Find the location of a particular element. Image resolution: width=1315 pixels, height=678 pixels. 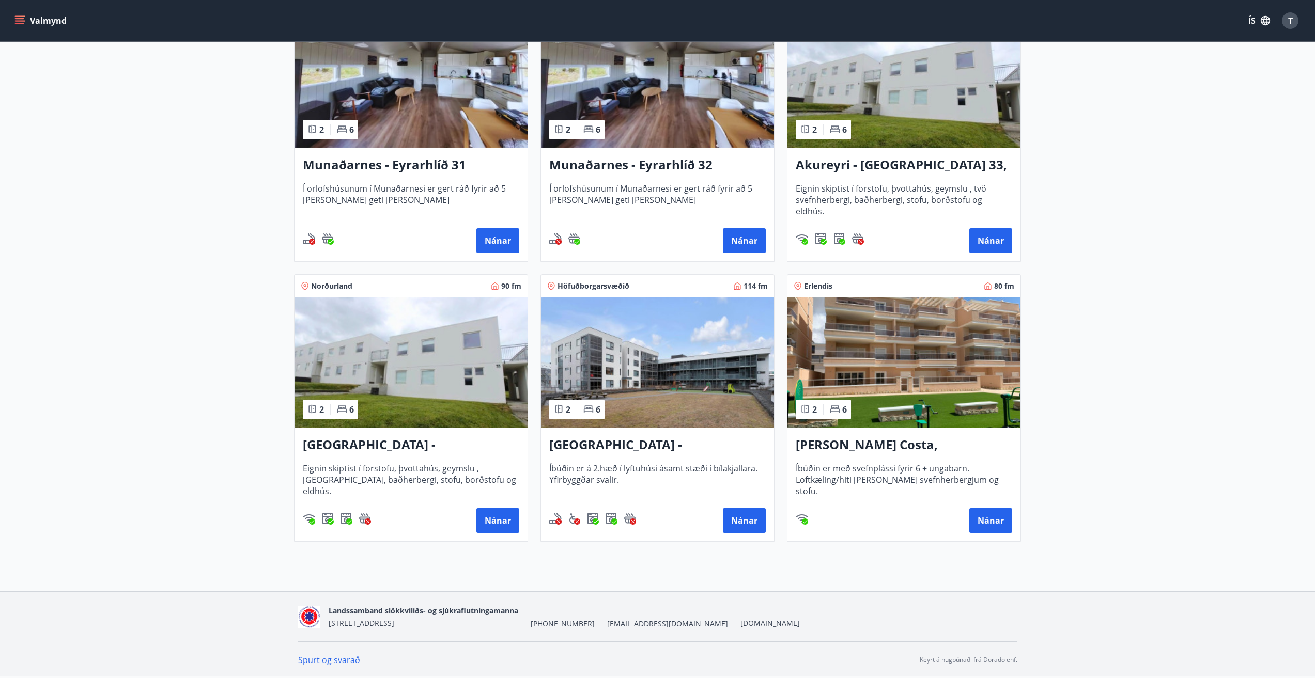

span: Norðurland is located at coordinates (332, 286).